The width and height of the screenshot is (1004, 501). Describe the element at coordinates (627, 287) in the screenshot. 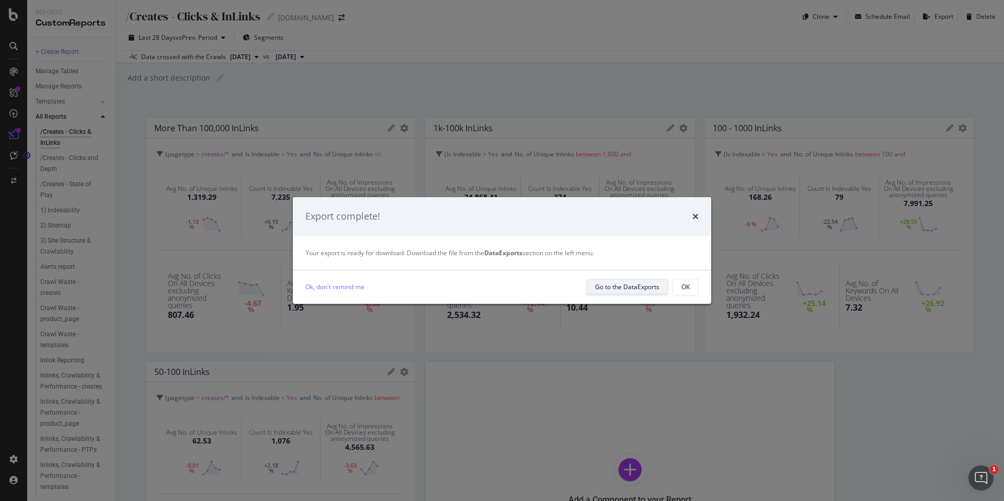

I see `button: Go to the DataExports` at that location.